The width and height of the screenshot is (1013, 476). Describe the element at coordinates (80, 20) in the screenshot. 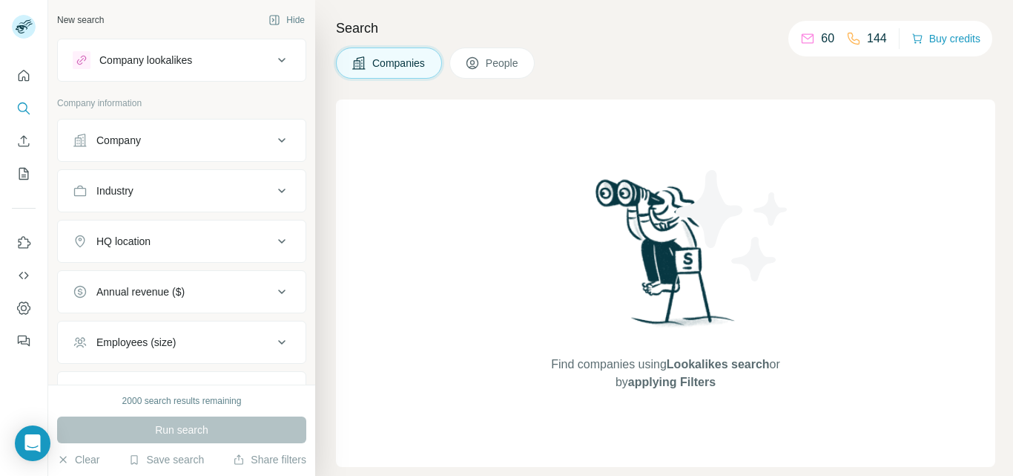

I see `div: New search` at that location.